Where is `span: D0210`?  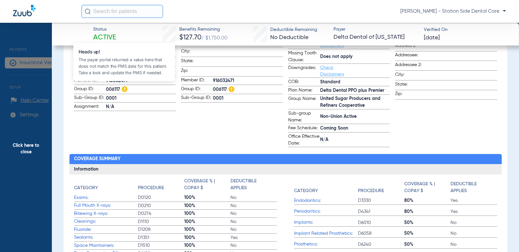 span: D0210 is located at coordinates (161, 206).